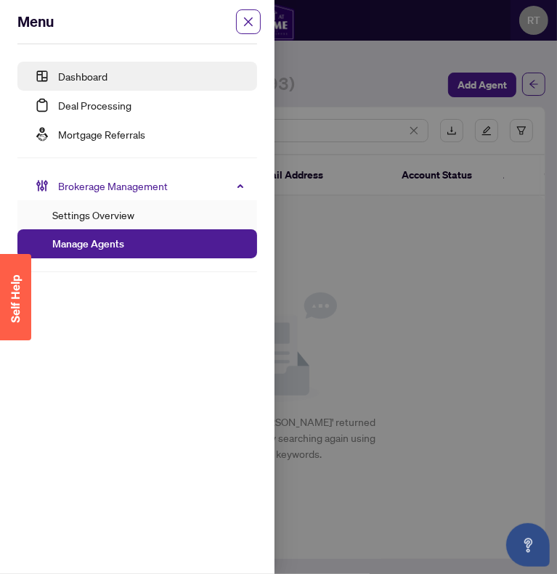 The width and height of the screenshot is (557, 574). I want to click on div: Menu, so click(128, 22).